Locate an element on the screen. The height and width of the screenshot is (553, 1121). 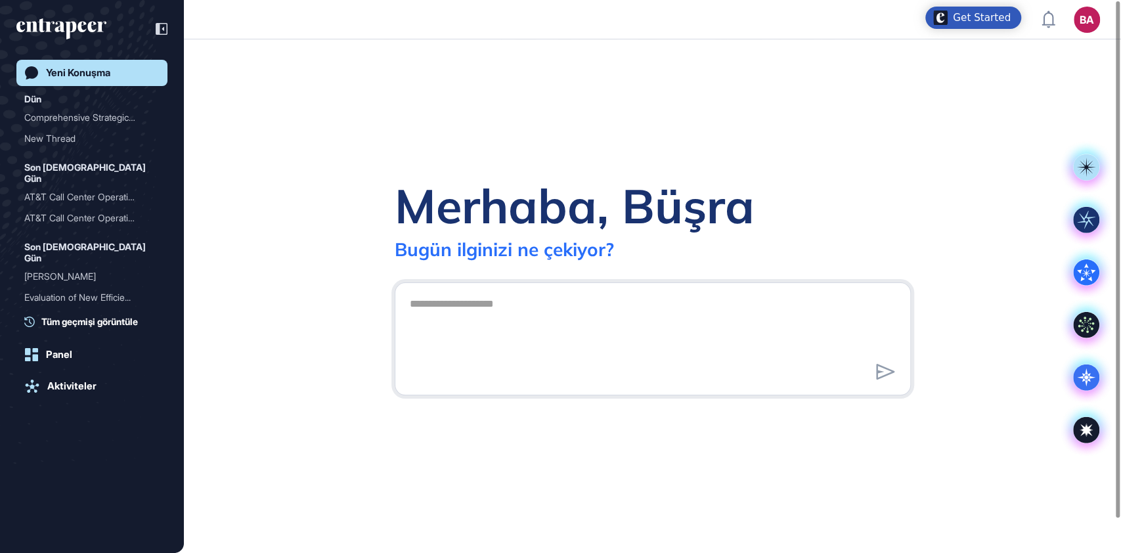
a: Aktiviteler is located at coordinates (92, 386).